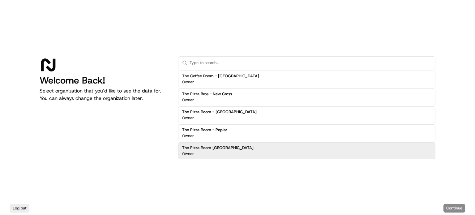 The image size is (475, 215). What do you see at coordinates (104, 95) in the screenshot?
I see `p: Select organization that you’d like to see the data for. You can always change the organization l...` at bounding box center [104, 95].